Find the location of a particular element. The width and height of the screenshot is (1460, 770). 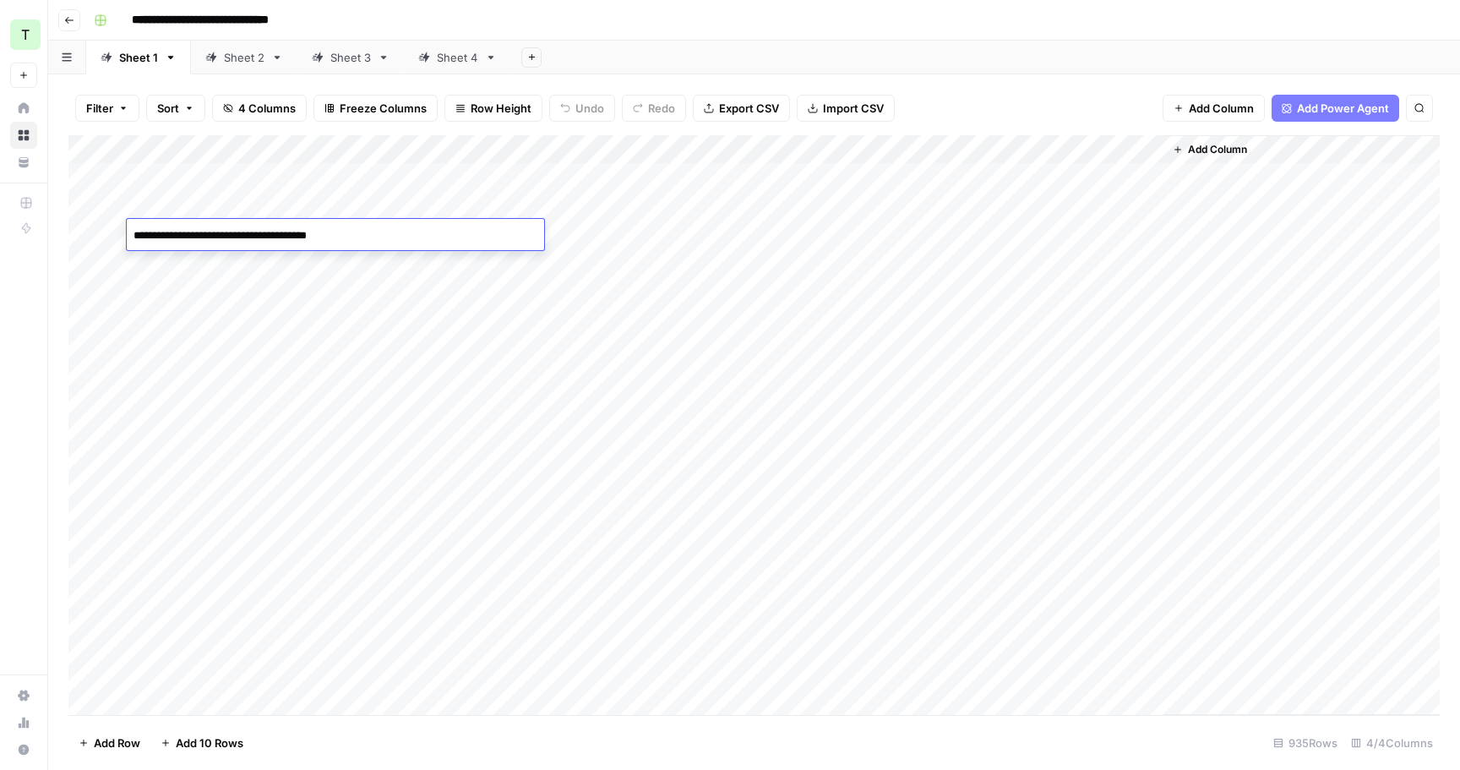

span: Add Row is located at coordinates (117, 743).